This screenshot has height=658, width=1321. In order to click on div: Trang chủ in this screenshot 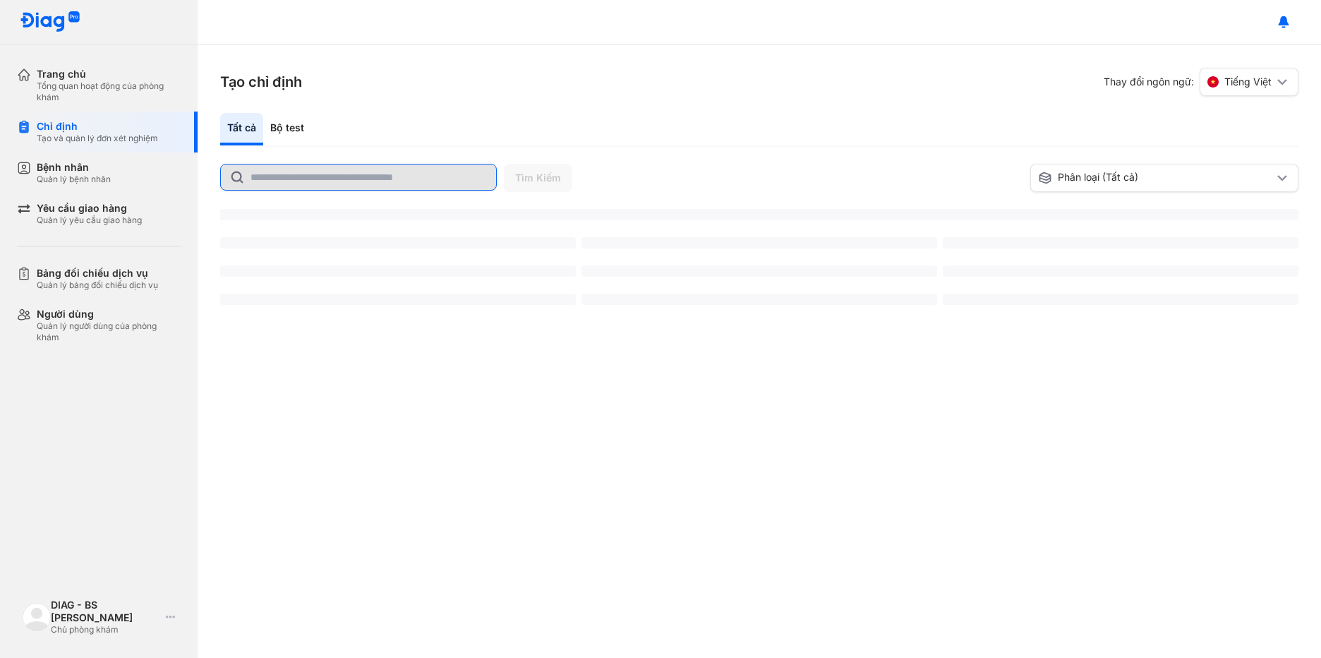, I will do `click(109, 74)`.